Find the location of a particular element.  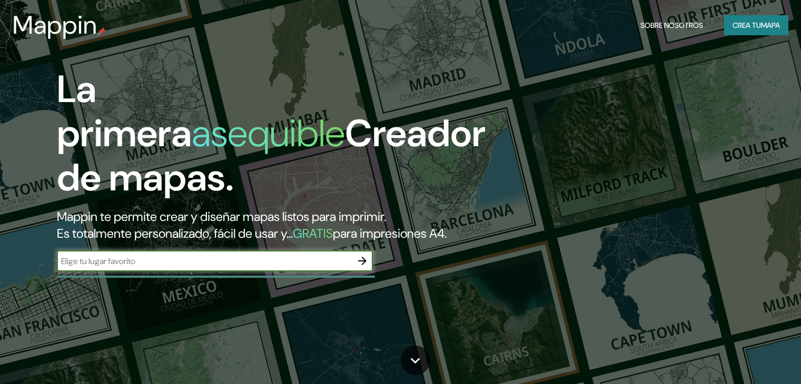

input: Elige tu lugar favorito is located at coordinates (204, 261).